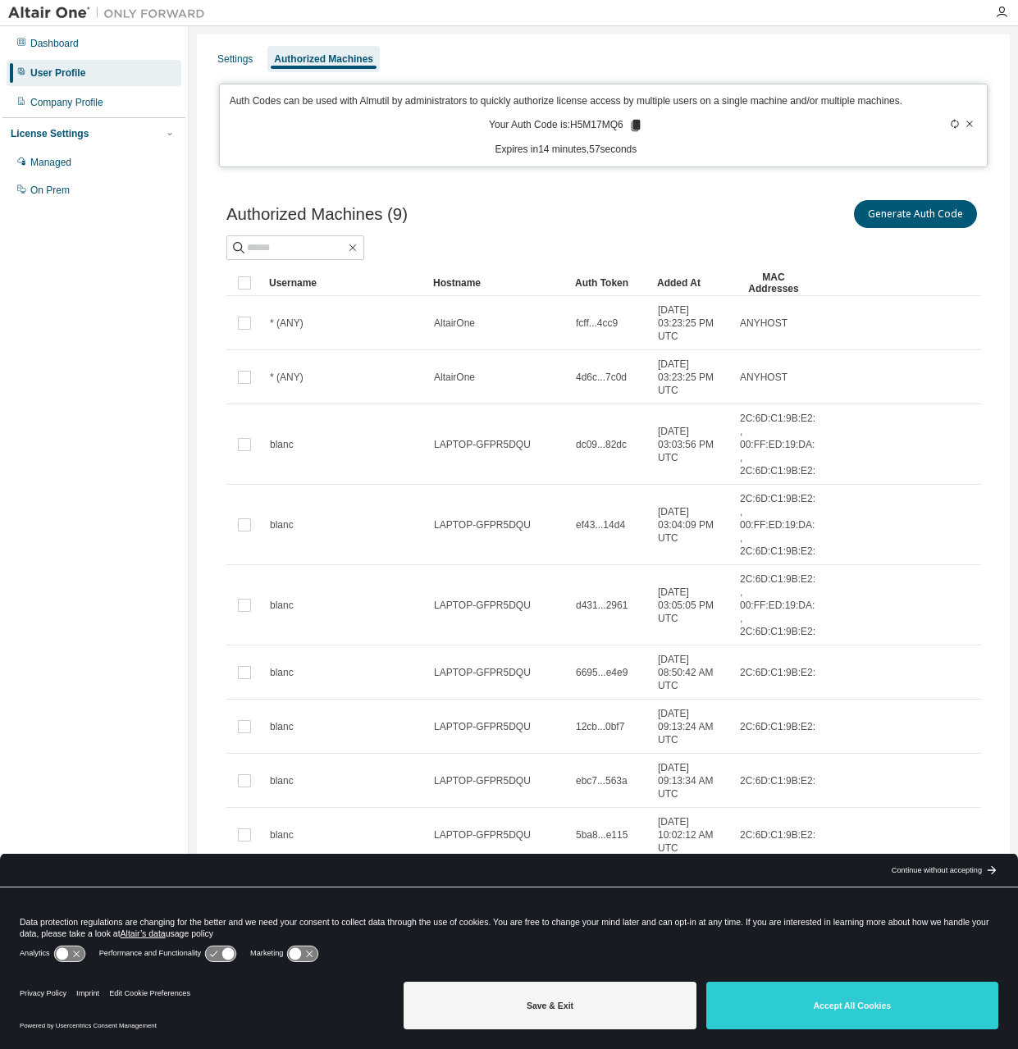 Image resolution: width=1018 pixels, height=1049 pixels. Describe the element at coordinates (235, 59) in the screenshot. I see `div: Settings` at that location.